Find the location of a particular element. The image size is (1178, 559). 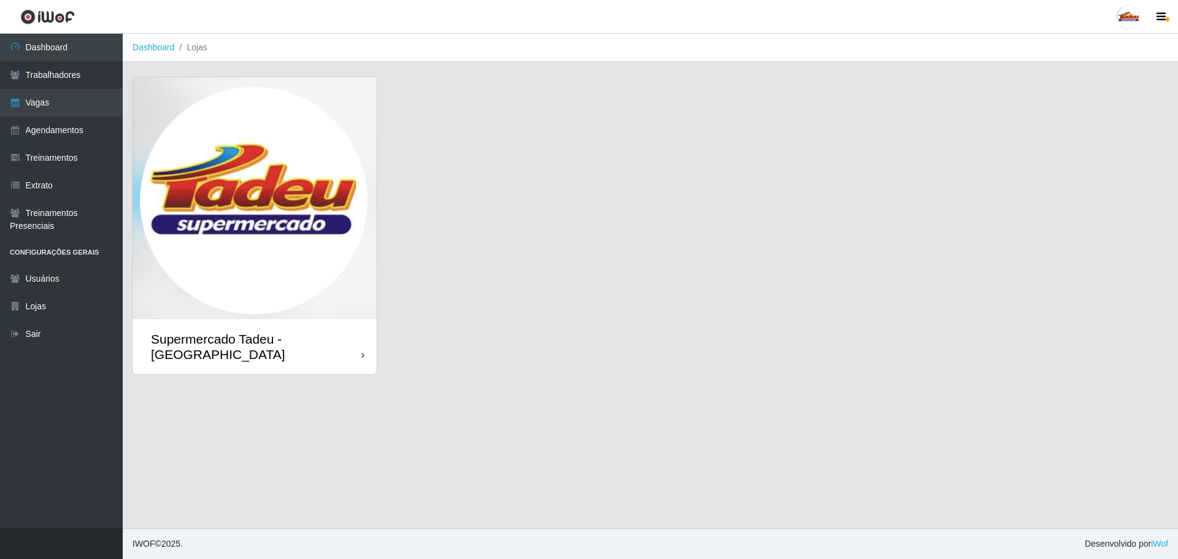

span: IWOF is located at coordinates (144, 544).